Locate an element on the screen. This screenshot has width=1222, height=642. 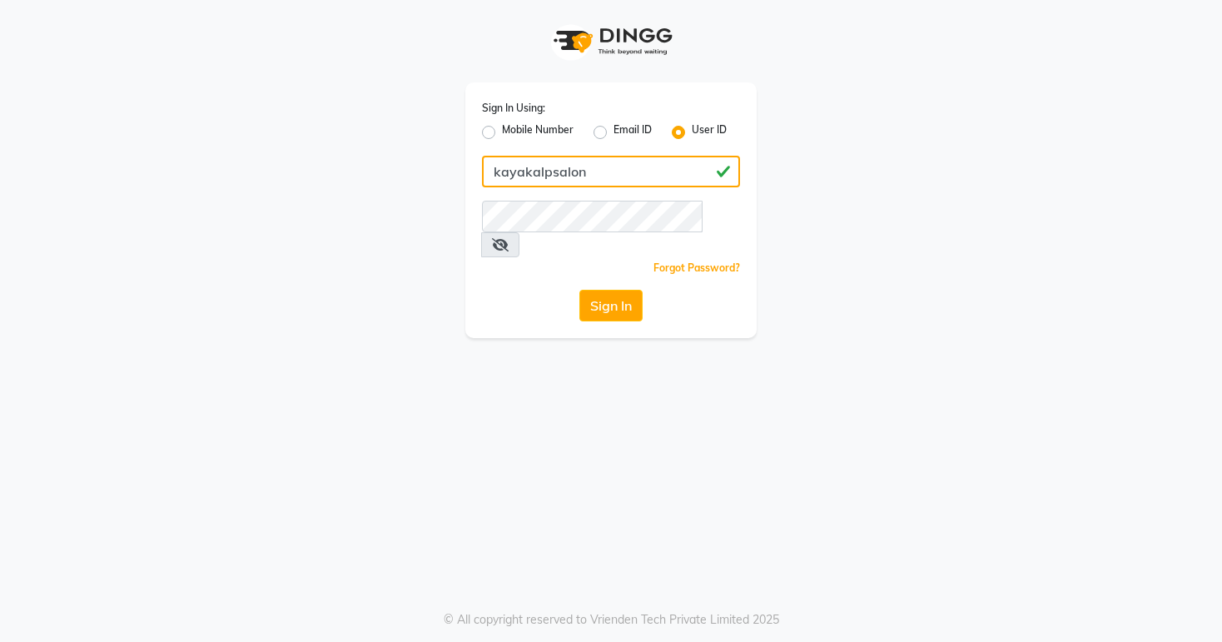
label: User ID is located at coordinates (709, 132).